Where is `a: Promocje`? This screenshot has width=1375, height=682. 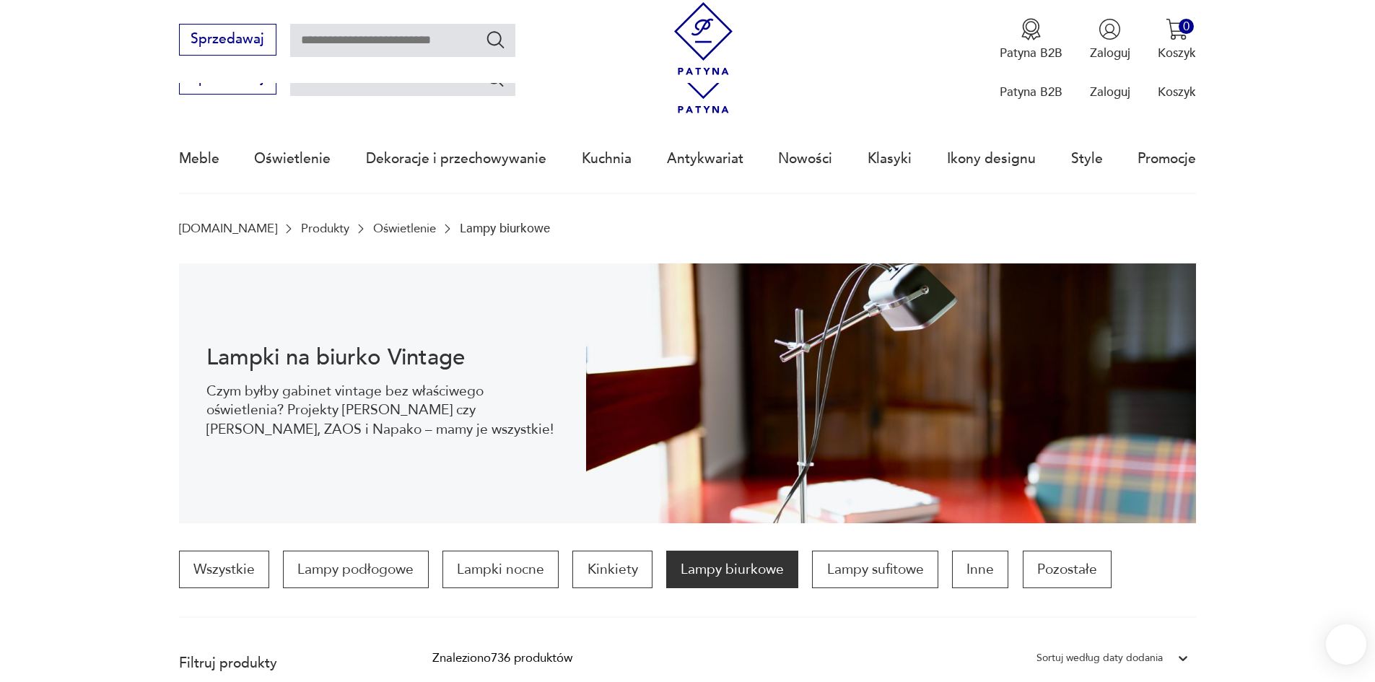
a: Promocje is located at coordinates (1166, 159).